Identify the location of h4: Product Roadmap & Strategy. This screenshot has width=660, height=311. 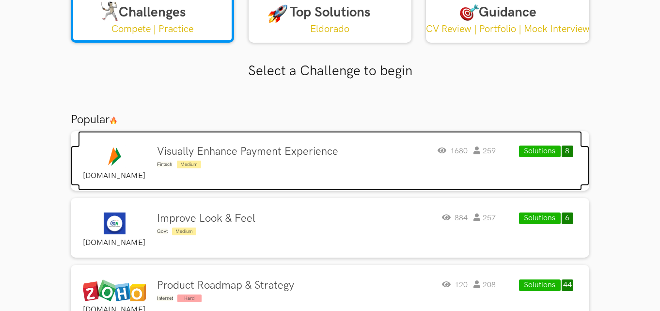
(225, 286).